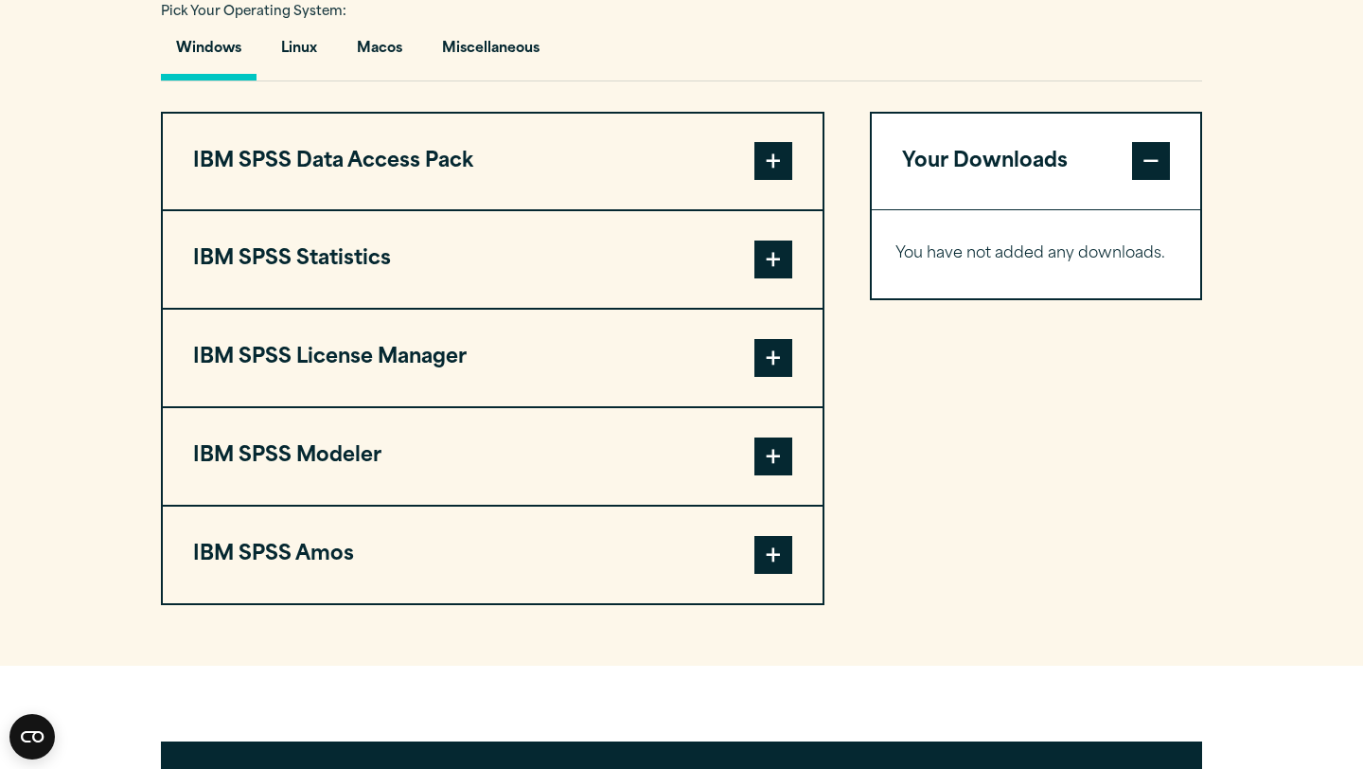 The width and height of the screenshot is (1363, 769). What do you see at coordinates (1036, 254) in the screenshot?
I see `p: You have not added any downloads.` at bounding box center [1036, 254].